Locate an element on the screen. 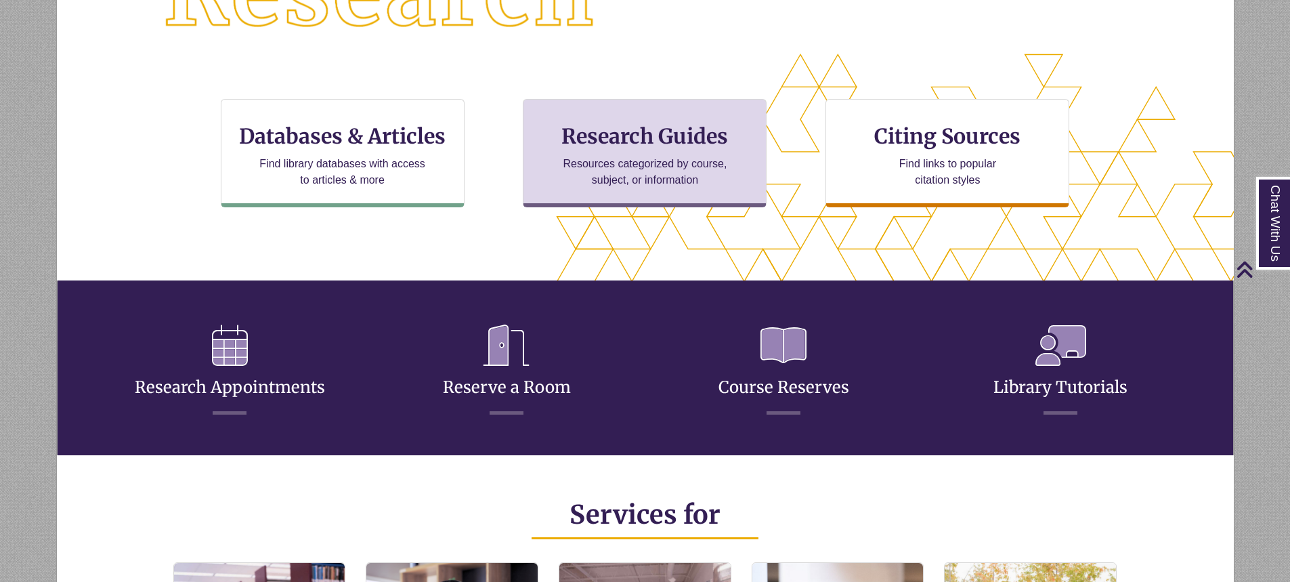  a: Citing Sources Find links to popular citation styles is located at coordinates (947, 153).